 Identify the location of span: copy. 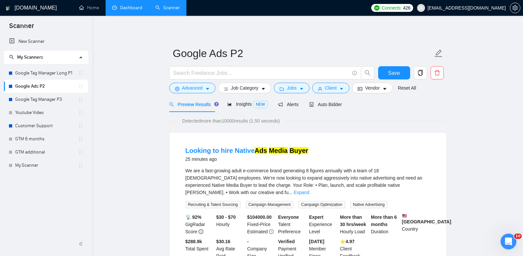
(420, 73).